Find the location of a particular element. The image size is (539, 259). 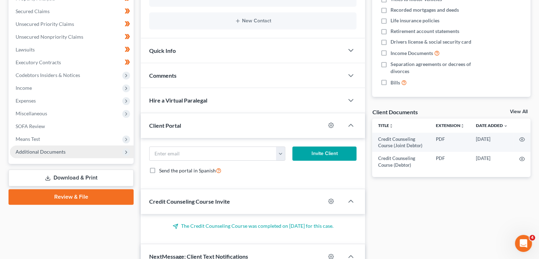

span: Unsecured Priority Claims is located at coordinates (45, 24).